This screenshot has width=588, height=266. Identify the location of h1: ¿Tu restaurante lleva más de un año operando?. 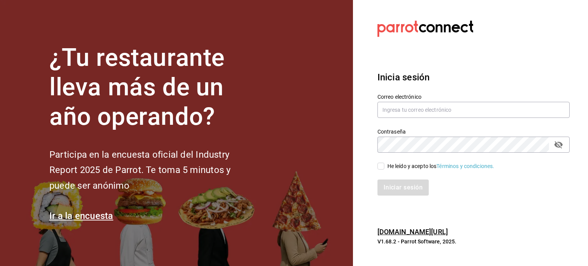
(153, 87).